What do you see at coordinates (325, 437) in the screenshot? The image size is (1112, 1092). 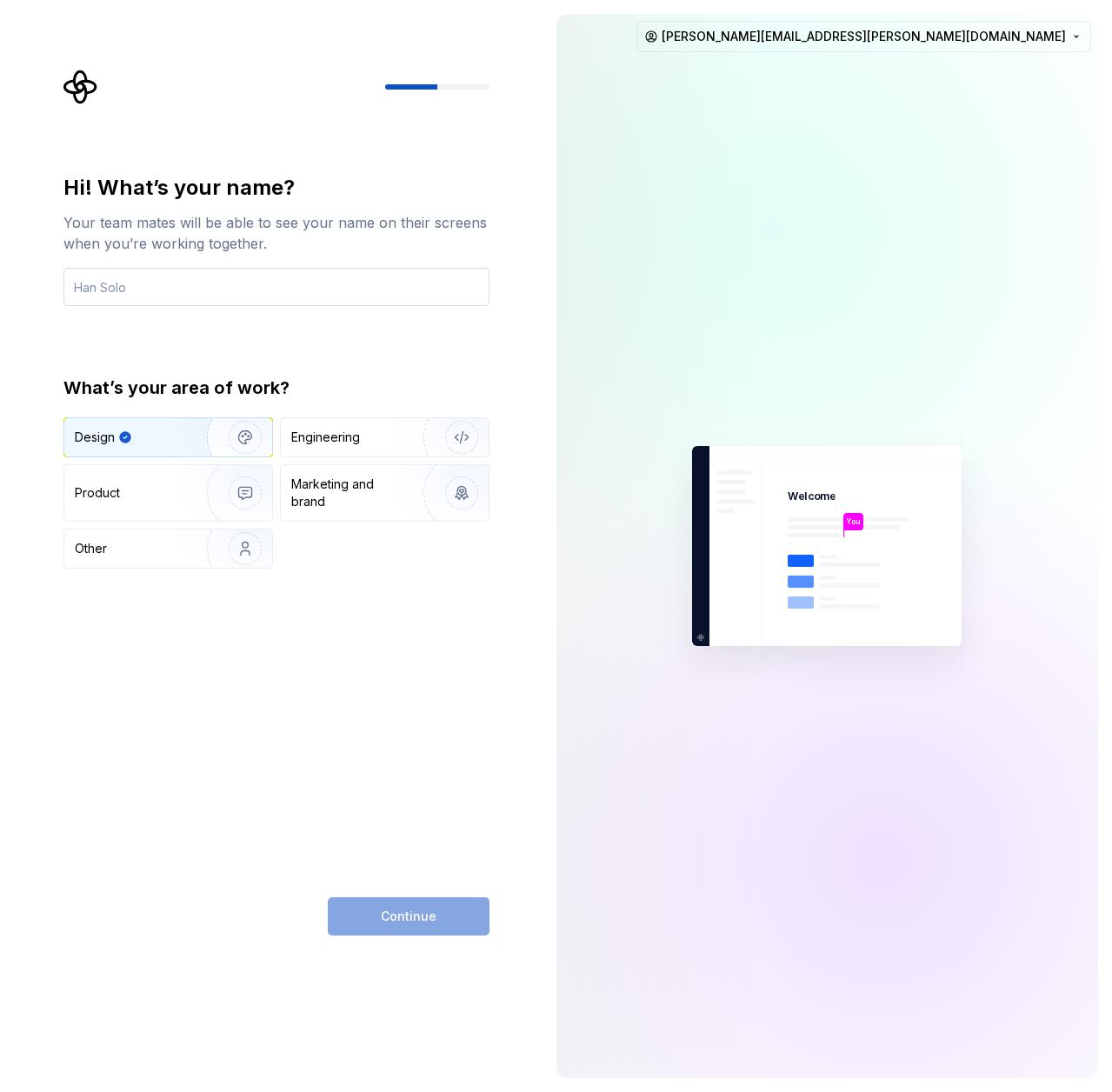 I see `div: Engineering` at bounding box center [325, 437].